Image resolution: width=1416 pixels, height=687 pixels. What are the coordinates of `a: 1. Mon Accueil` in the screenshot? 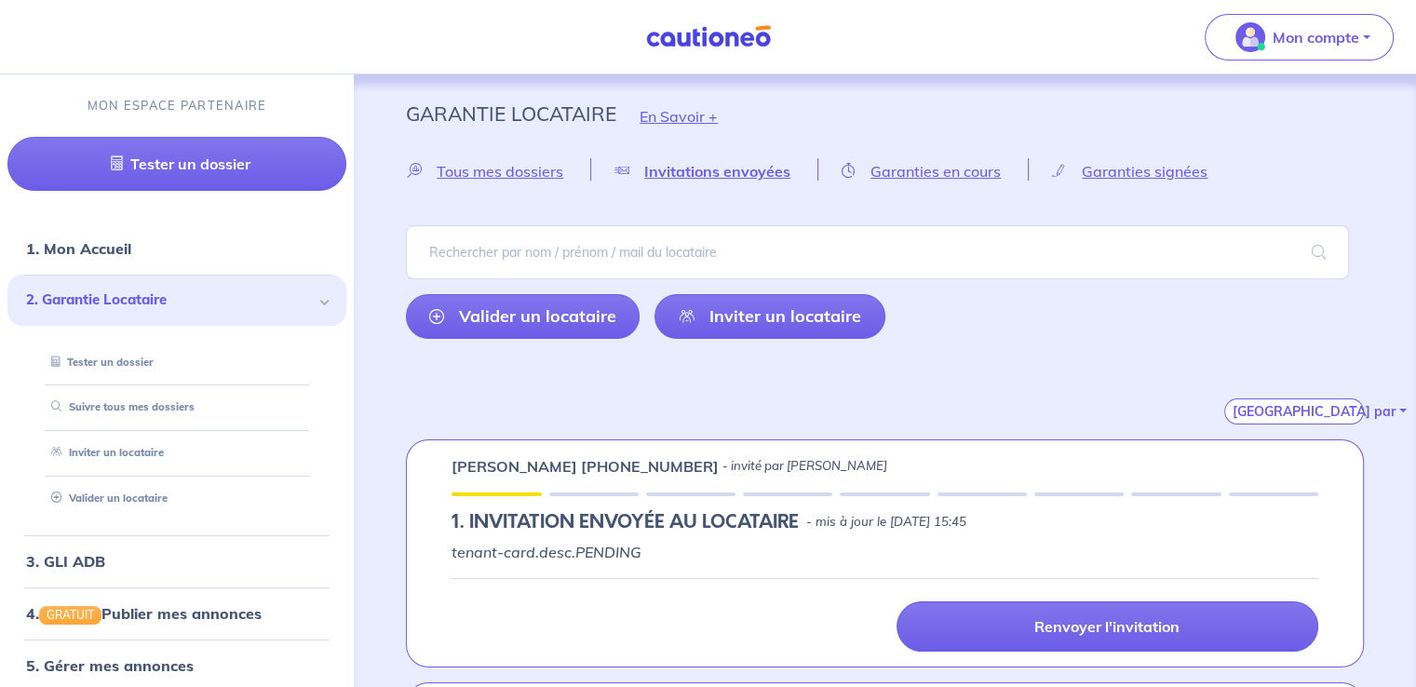 It's located at (78, 249).